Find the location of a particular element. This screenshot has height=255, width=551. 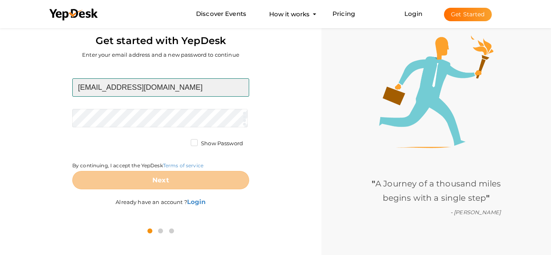

label: Get started with YepDesk is located at coordinates (161, 41).